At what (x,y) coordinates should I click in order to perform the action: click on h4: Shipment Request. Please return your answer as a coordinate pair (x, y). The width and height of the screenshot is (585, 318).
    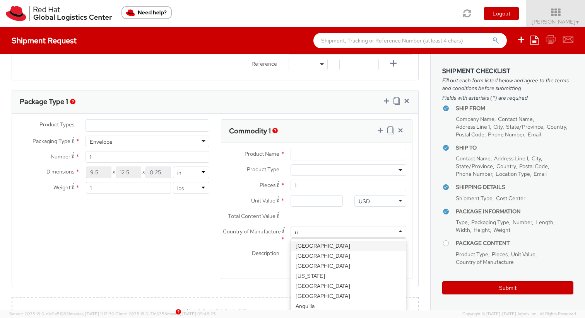
    Looking at the image, I should click on (44, 41).